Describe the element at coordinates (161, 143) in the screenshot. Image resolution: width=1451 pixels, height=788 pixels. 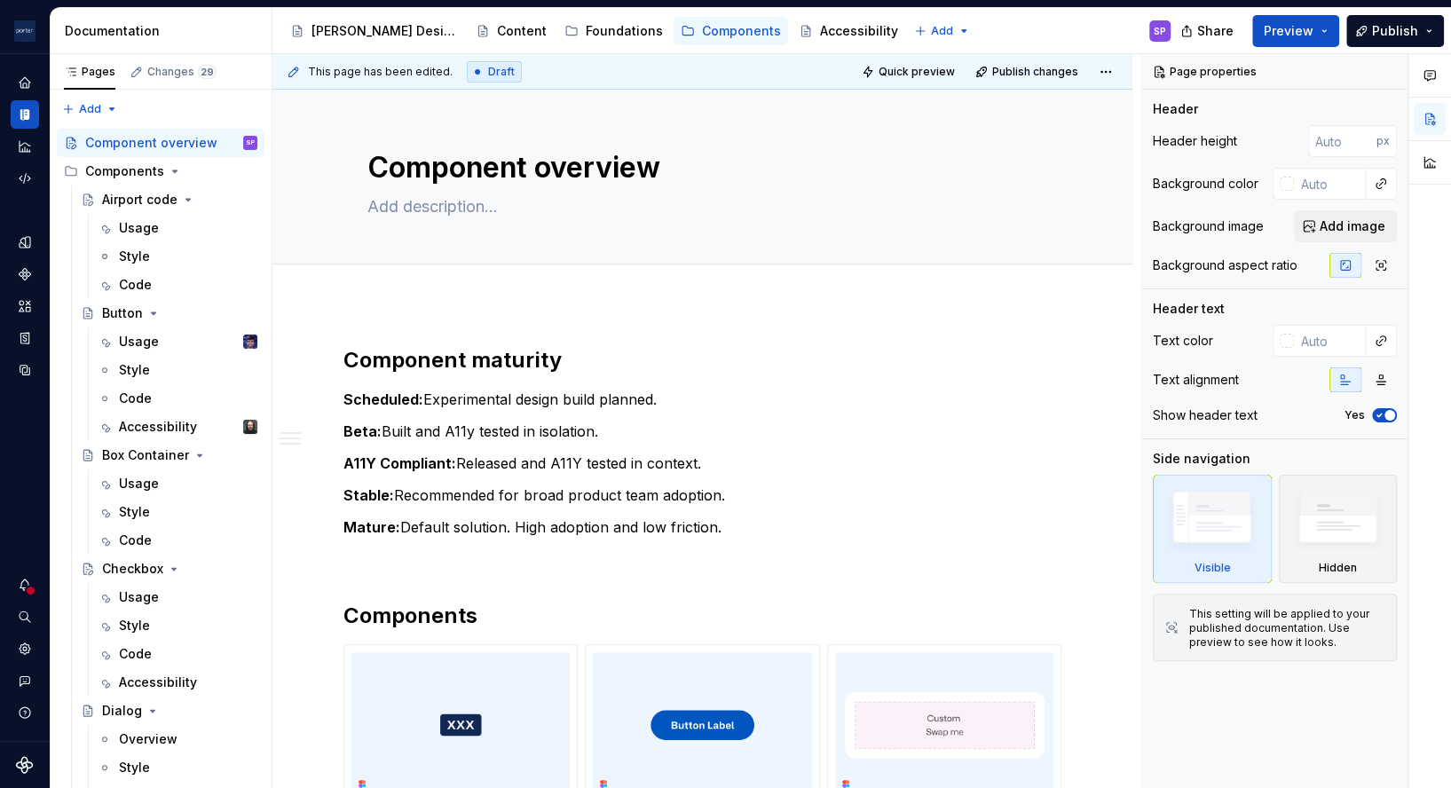
I see `a: Component overviewSP` at that location.